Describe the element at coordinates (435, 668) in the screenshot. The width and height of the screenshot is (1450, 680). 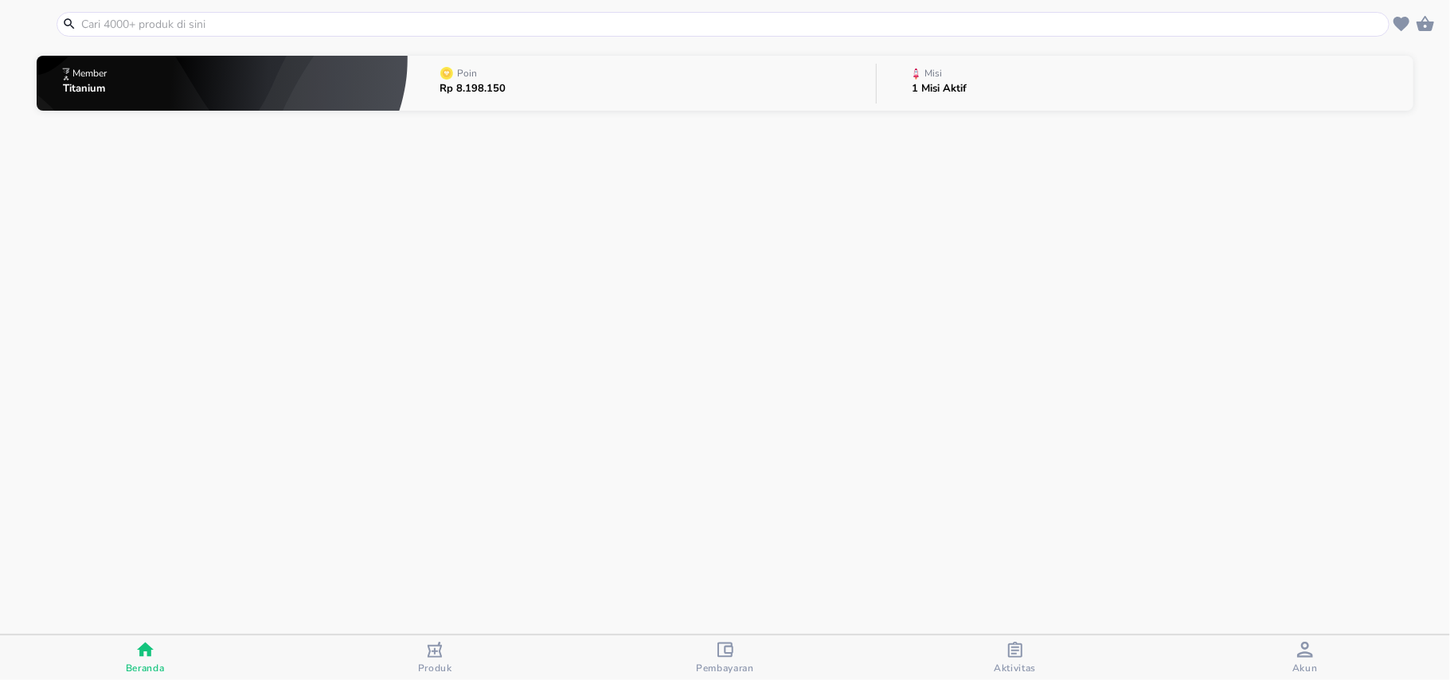
I see `span: Produk` at that location.